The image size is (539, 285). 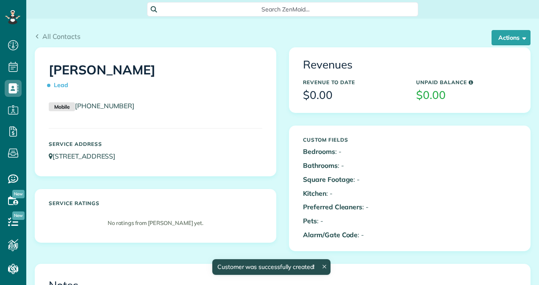 I want to click on h5: Unpaid Balance, so click(x=466, y=82).